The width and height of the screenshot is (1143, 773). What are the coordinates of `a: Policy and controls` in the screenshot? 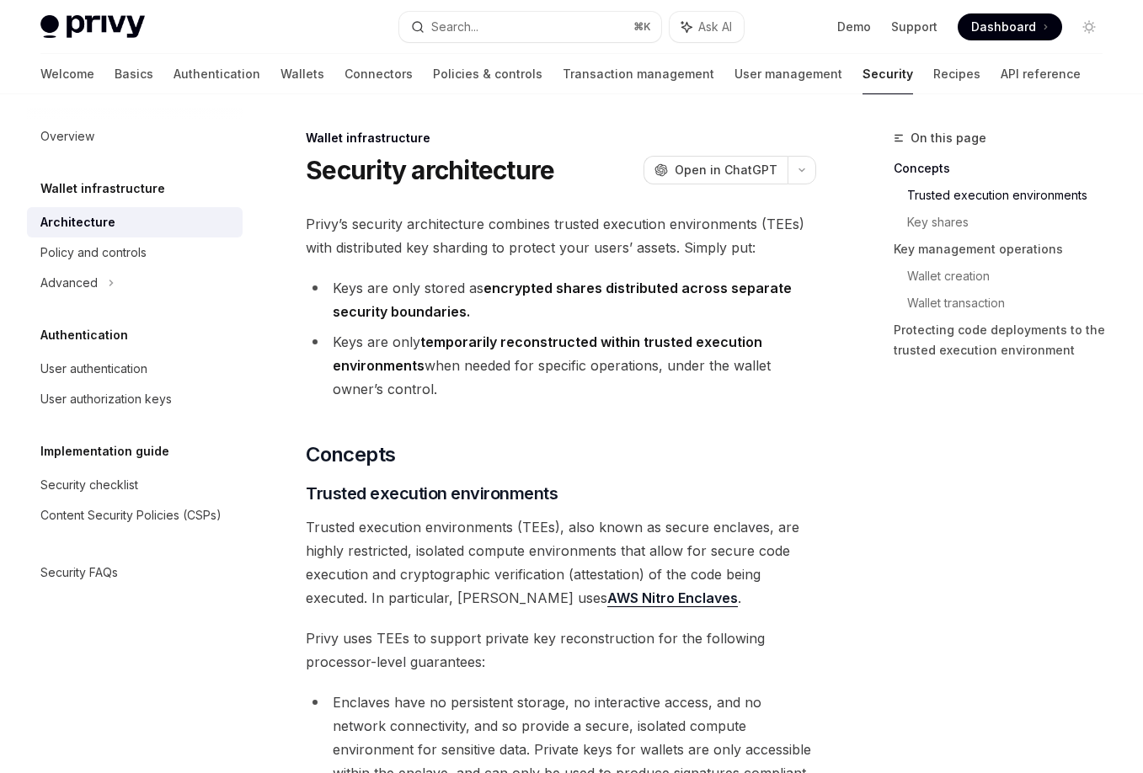 It's located at (135, 253).